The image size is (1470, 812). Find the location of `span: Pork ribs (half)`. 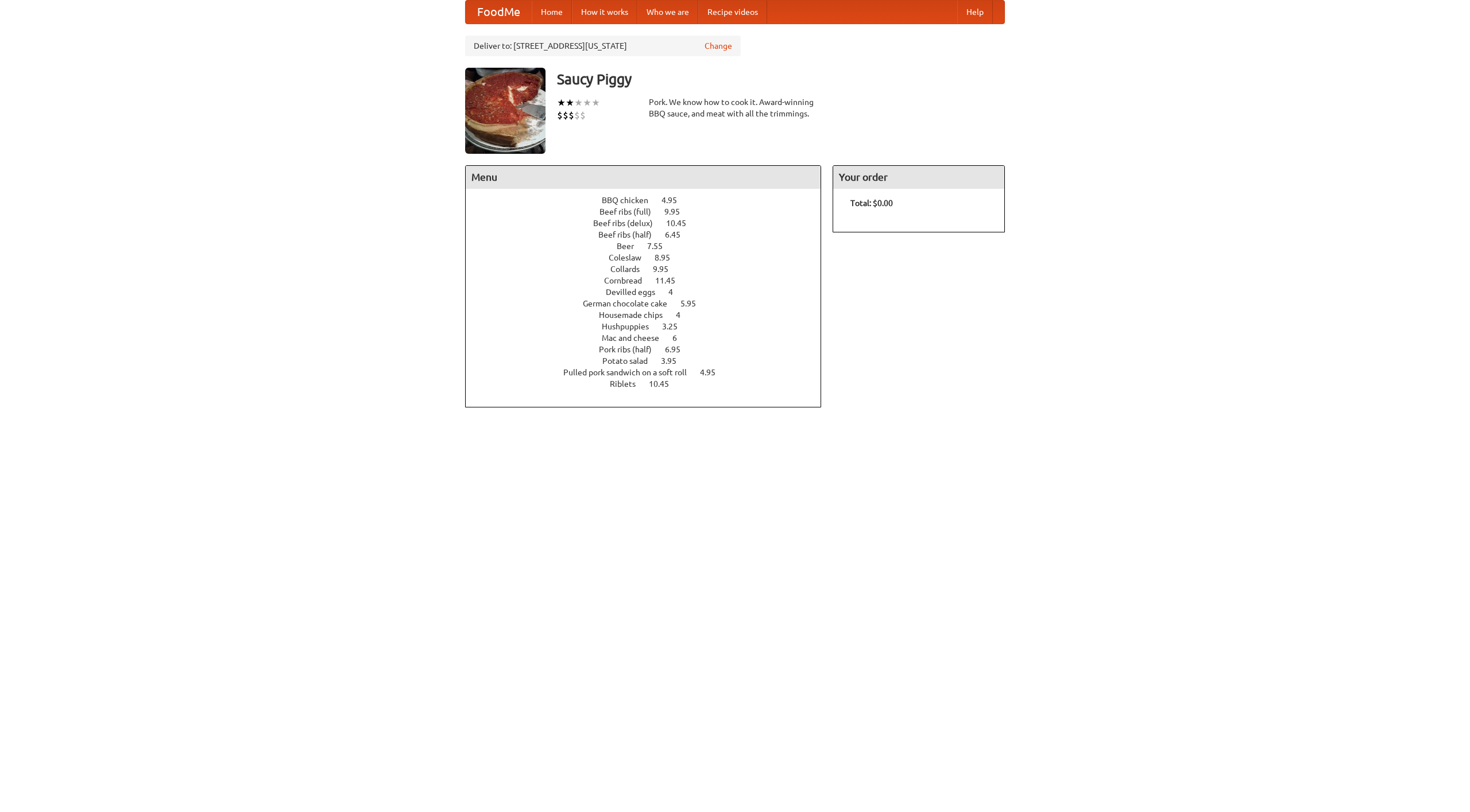

span: Pork ribs (half) is located at coordinates (631, 350).